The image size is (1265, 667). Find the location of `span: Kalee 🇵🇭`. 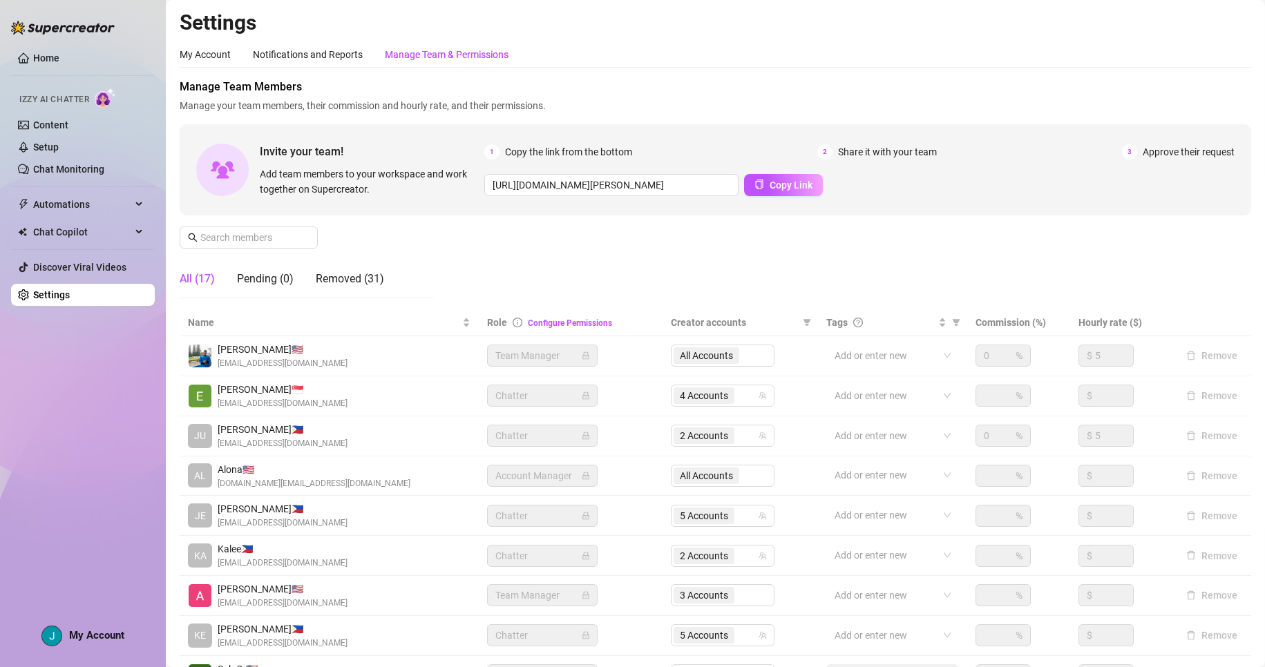

span: Kalee 🇵🇭 is located at coordinates (283, 549).